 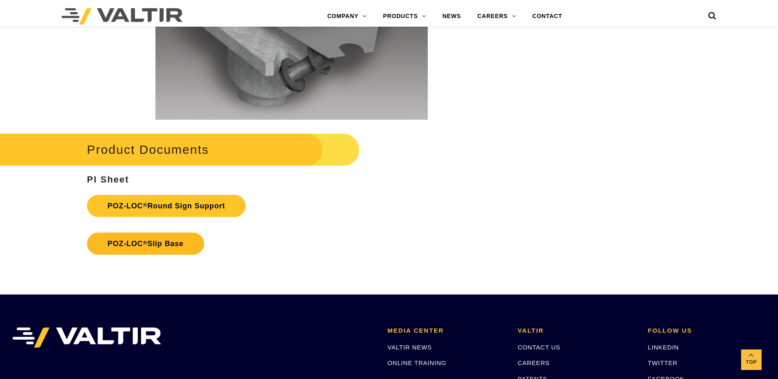 I want to click on a: POZ-LOC®Slip Base, so click(x=146, y=244).